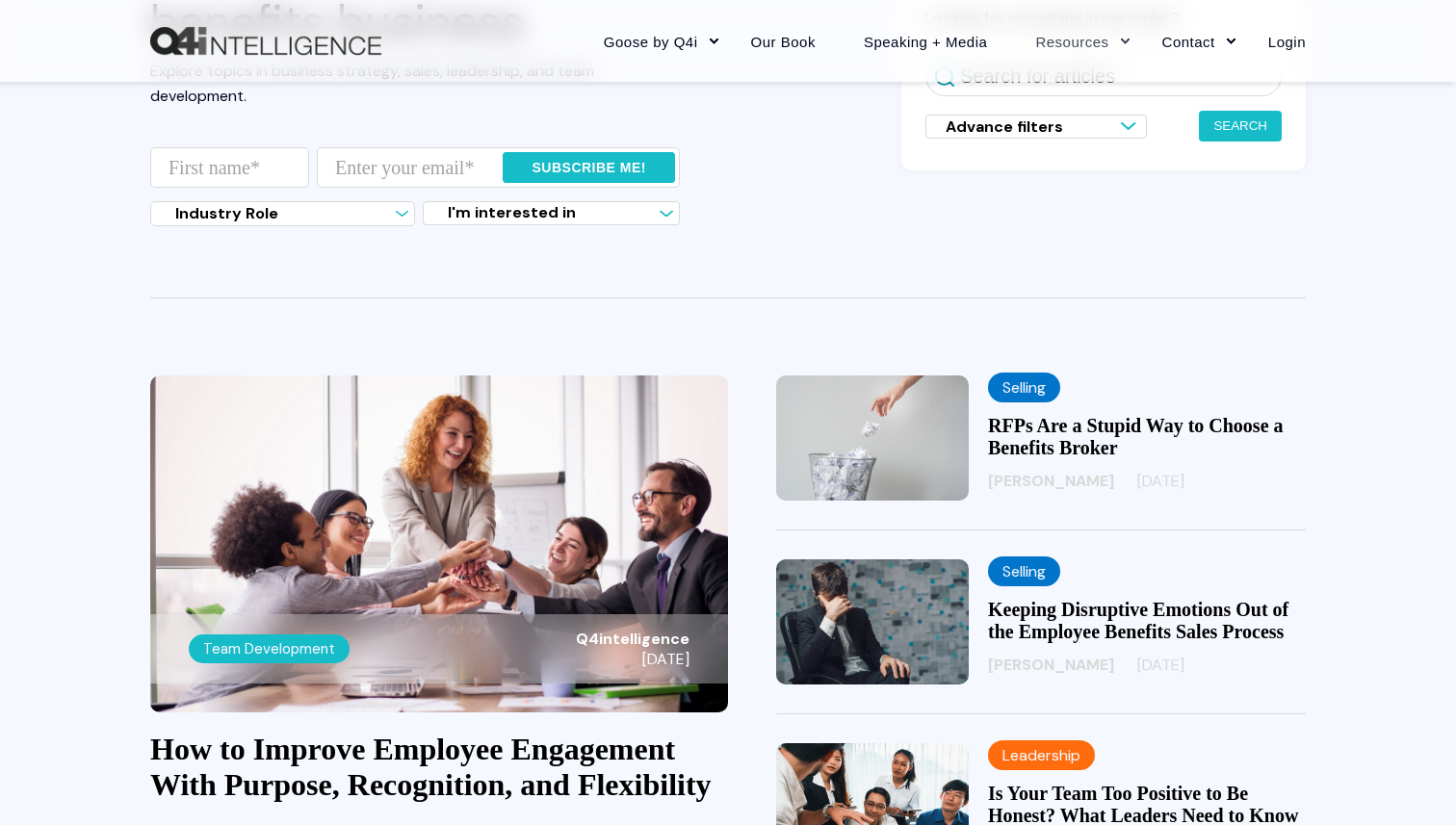  Describe the element at coordinates (1041, 756) in the screenshot. I see `label: Leadership` at that location.